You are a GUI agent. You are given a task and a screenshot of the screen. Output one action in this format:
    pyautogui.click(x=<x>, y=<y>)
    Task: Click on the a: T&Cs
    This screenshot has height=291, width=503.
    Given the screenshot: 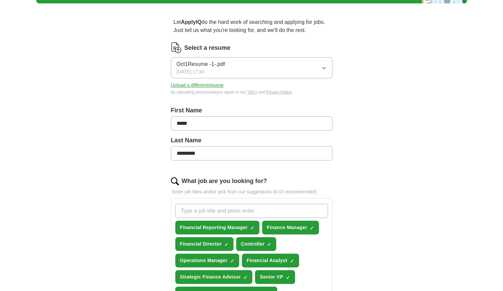 What is the action you would take?
    pyautogui.click(x=252, y=92)
    